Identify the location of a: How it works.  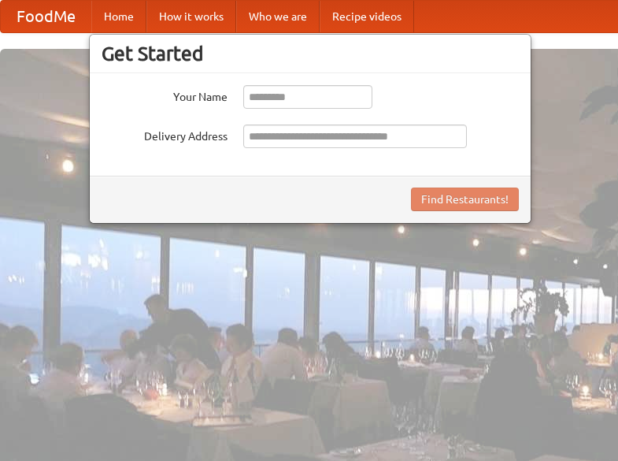
(191, 17).